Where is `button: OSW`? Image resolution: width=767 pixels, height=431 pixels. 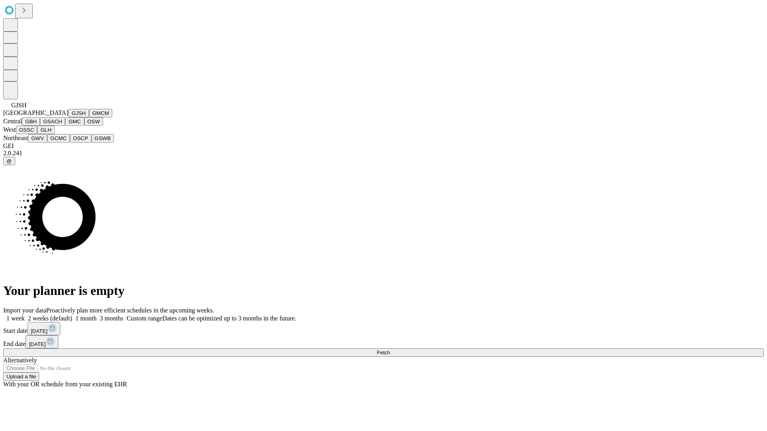
button: OSW is located at coordinates (94, 121).